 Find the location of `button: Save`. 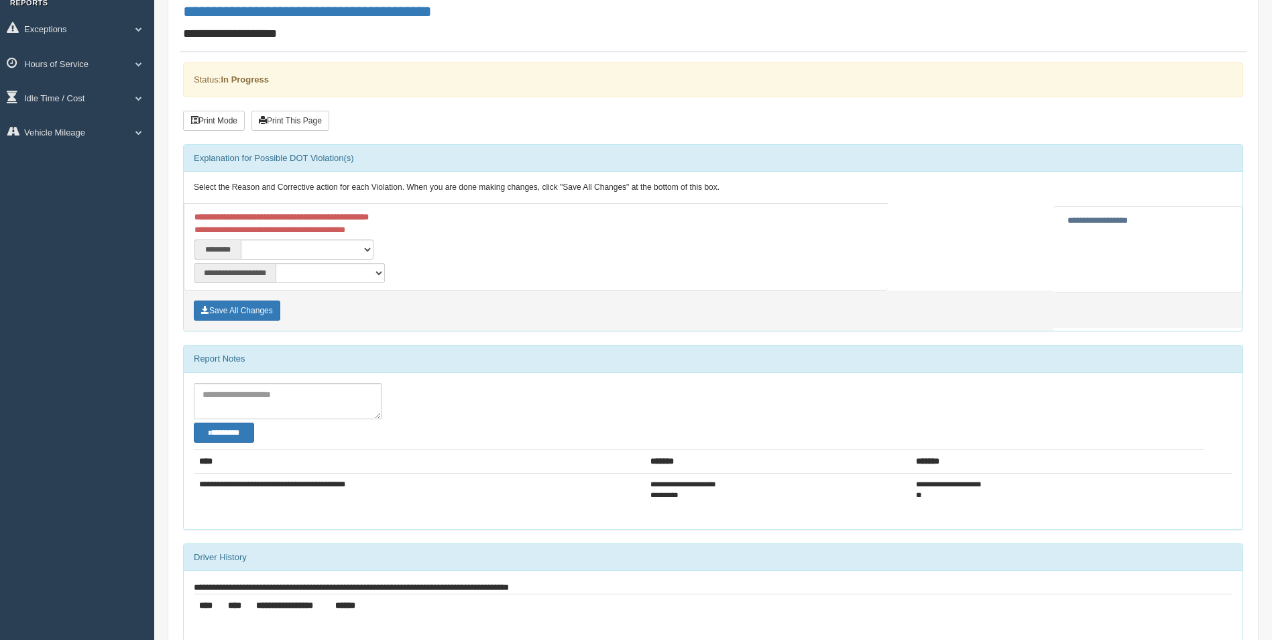

button: Save is located at coordinates (237, 310).